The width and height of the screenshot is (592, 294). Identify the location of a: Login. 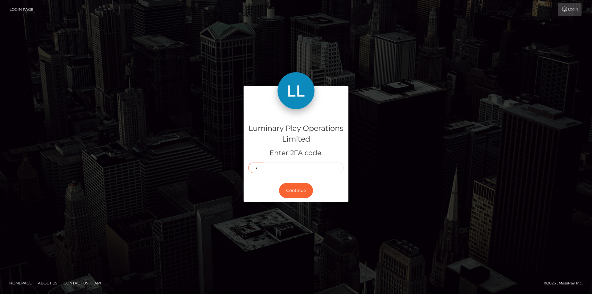
(569, 10).